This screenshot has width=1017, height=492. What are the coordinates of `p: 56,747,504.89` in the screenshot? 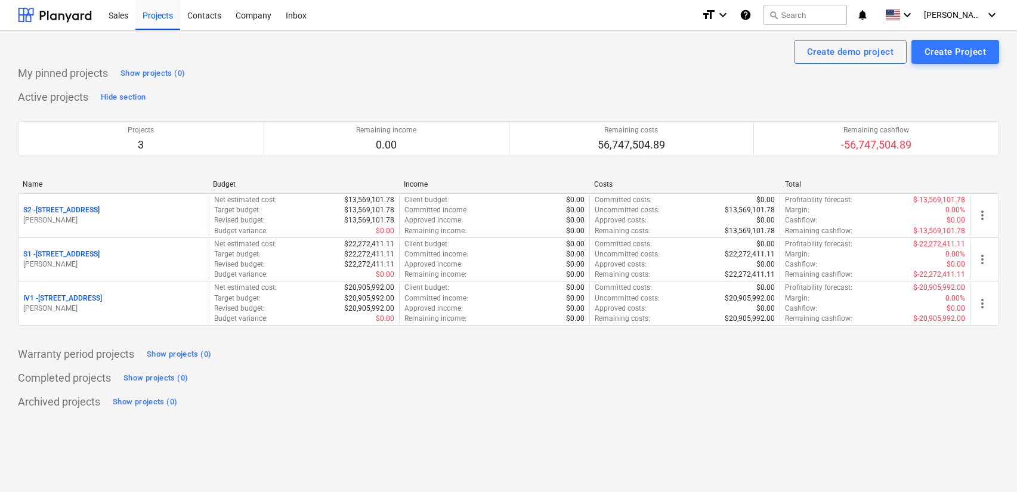 It's located at (631, 145).